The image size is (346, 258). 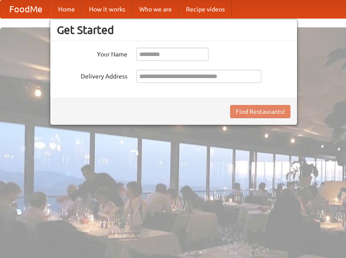 What do you see at coordinates (92, 75) in the screenshot?
I see `label: Delivery Address` at bounding box center [92, 75].